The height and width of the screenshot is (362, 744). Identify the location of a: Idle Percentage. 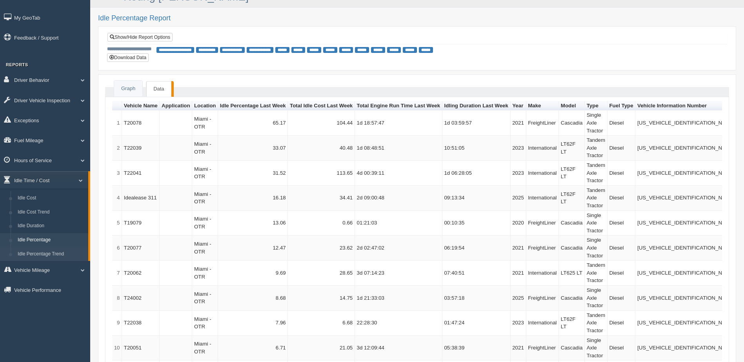
(51, 240).